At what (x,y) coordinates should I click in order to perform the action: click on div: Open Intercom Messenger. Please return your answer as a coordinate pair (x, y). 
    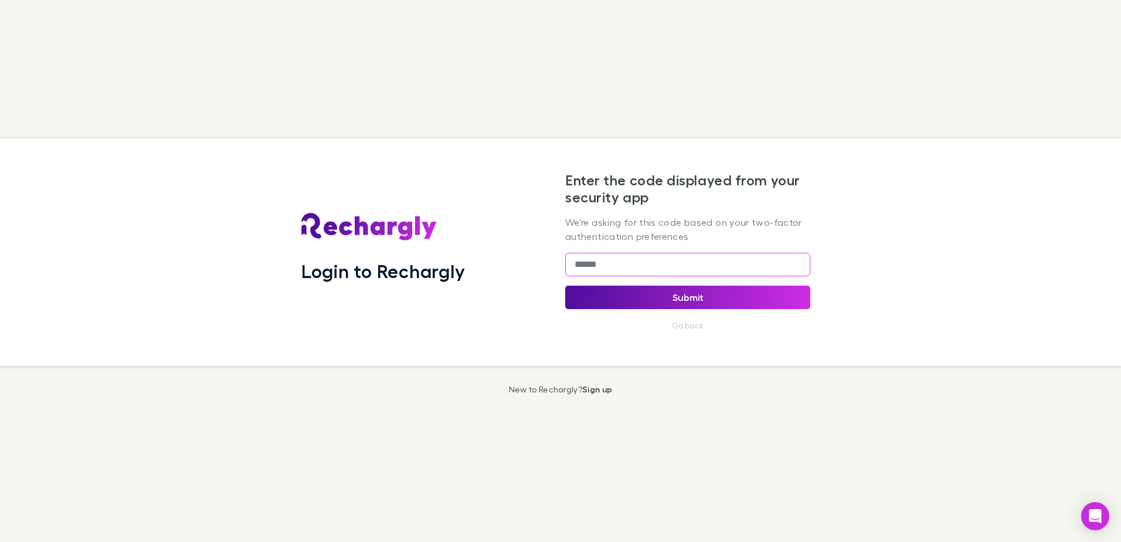
    Looking at the image, I should click on (1096, 516).